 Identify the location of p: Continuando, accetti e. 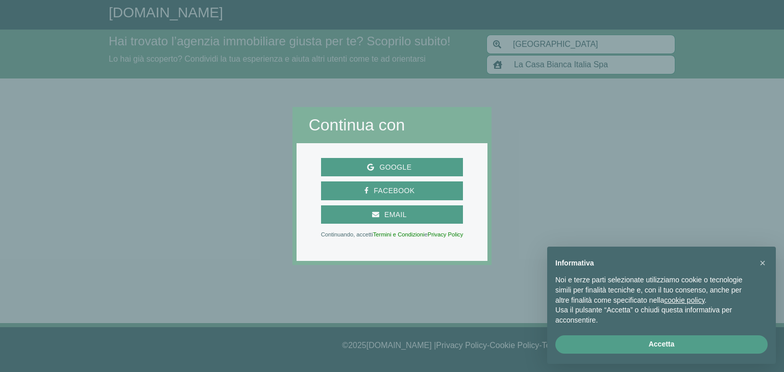
(392, 235).